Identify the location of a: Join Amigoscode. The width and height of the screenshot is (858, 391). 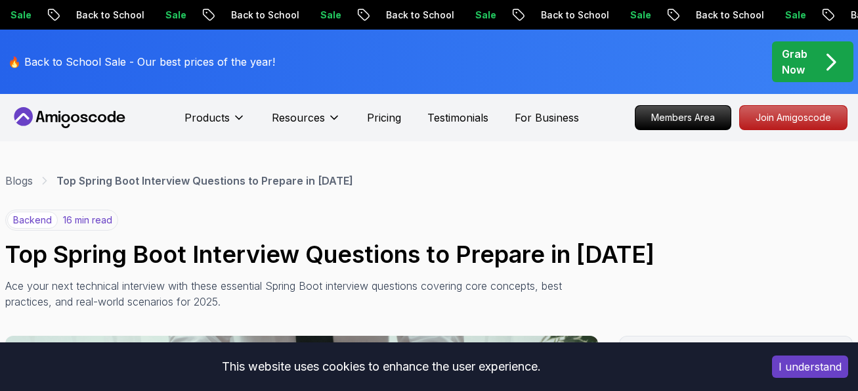
(793, 118).